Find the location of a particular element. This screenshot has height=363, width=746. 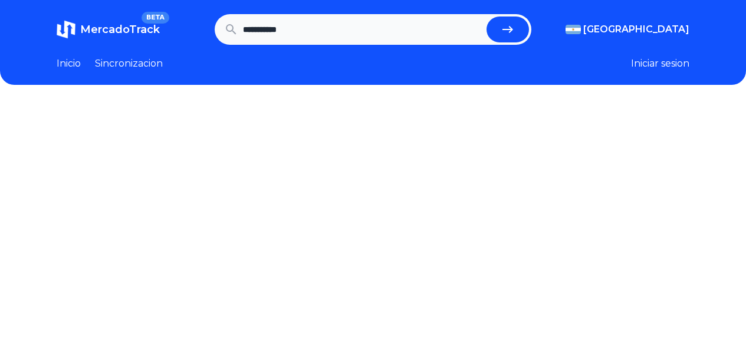

button: Iniciar sesion is located at coordinates (660, 64).